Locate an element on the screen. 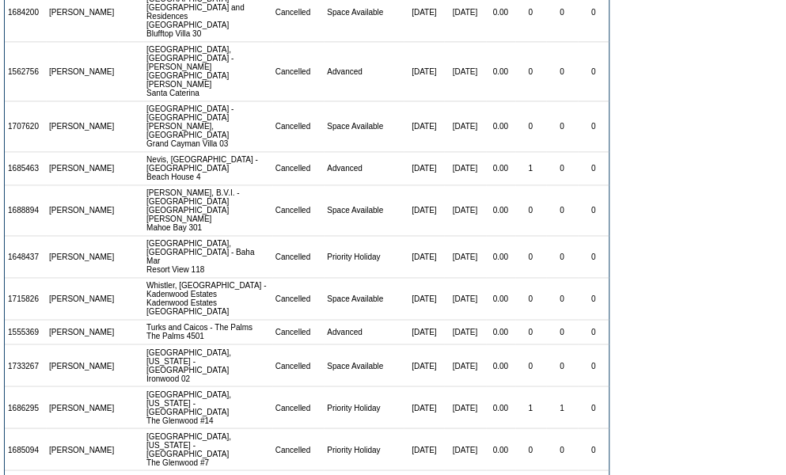 Image resolution: width=786 pixels, height=475 pixels. td: 1733267 is located at coordinates (25, 365).